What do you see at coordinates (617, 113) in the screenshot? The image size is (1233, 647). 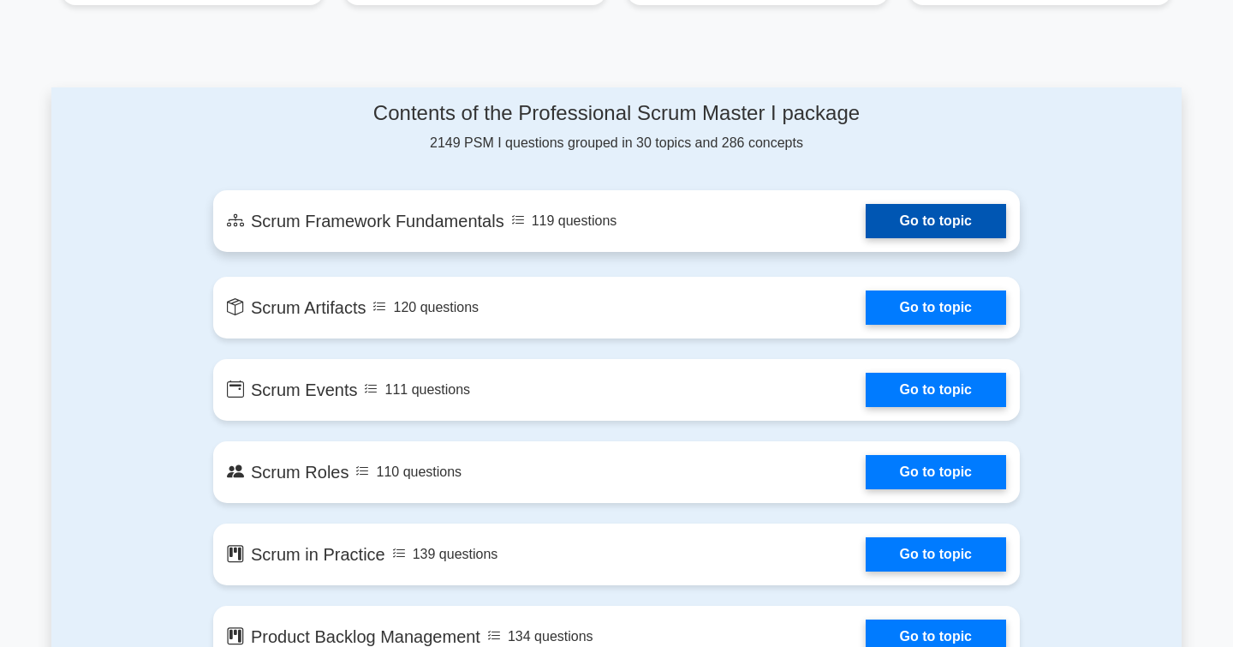 I see `h4: Contents of the Professional Scrum Master I package` at bounding box center [617, 113].